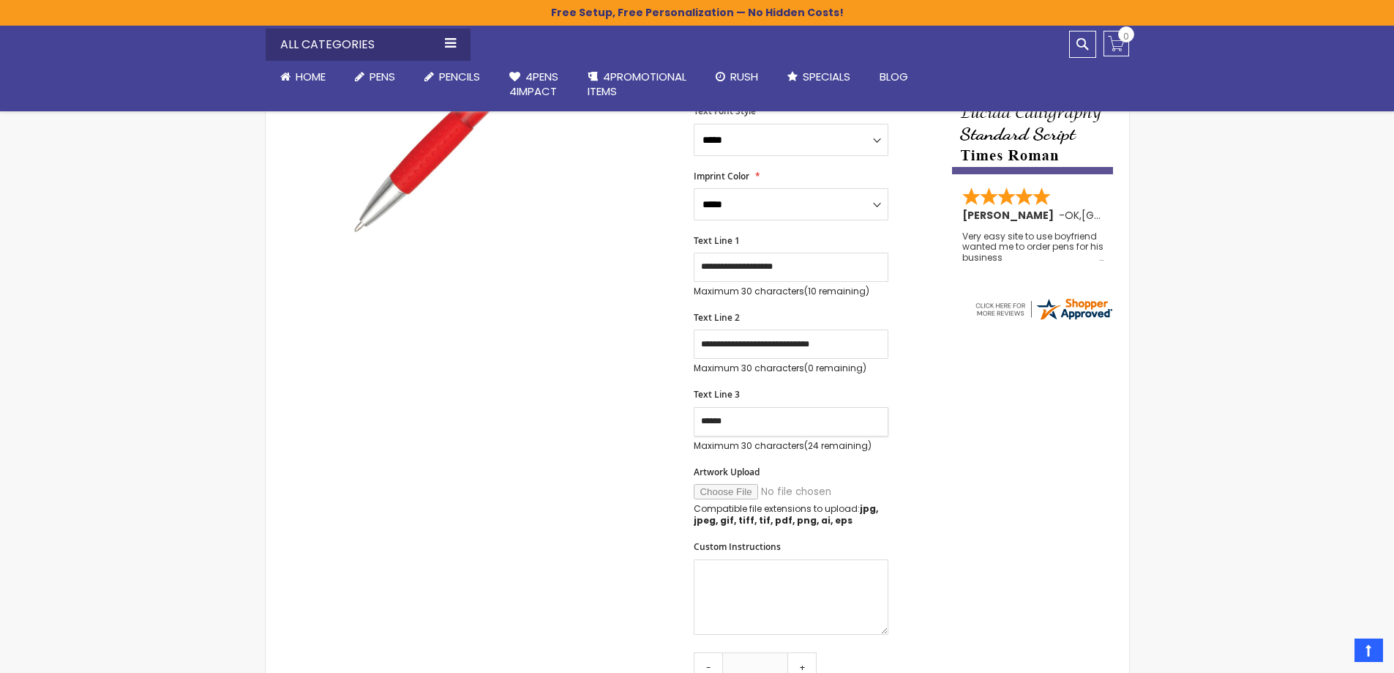 The width and height of the screenshot is (1394, 673). What do you see at coordinates (375, 77) in the screenshot?
I see `a: Pens` at bounding box center [375, 77].